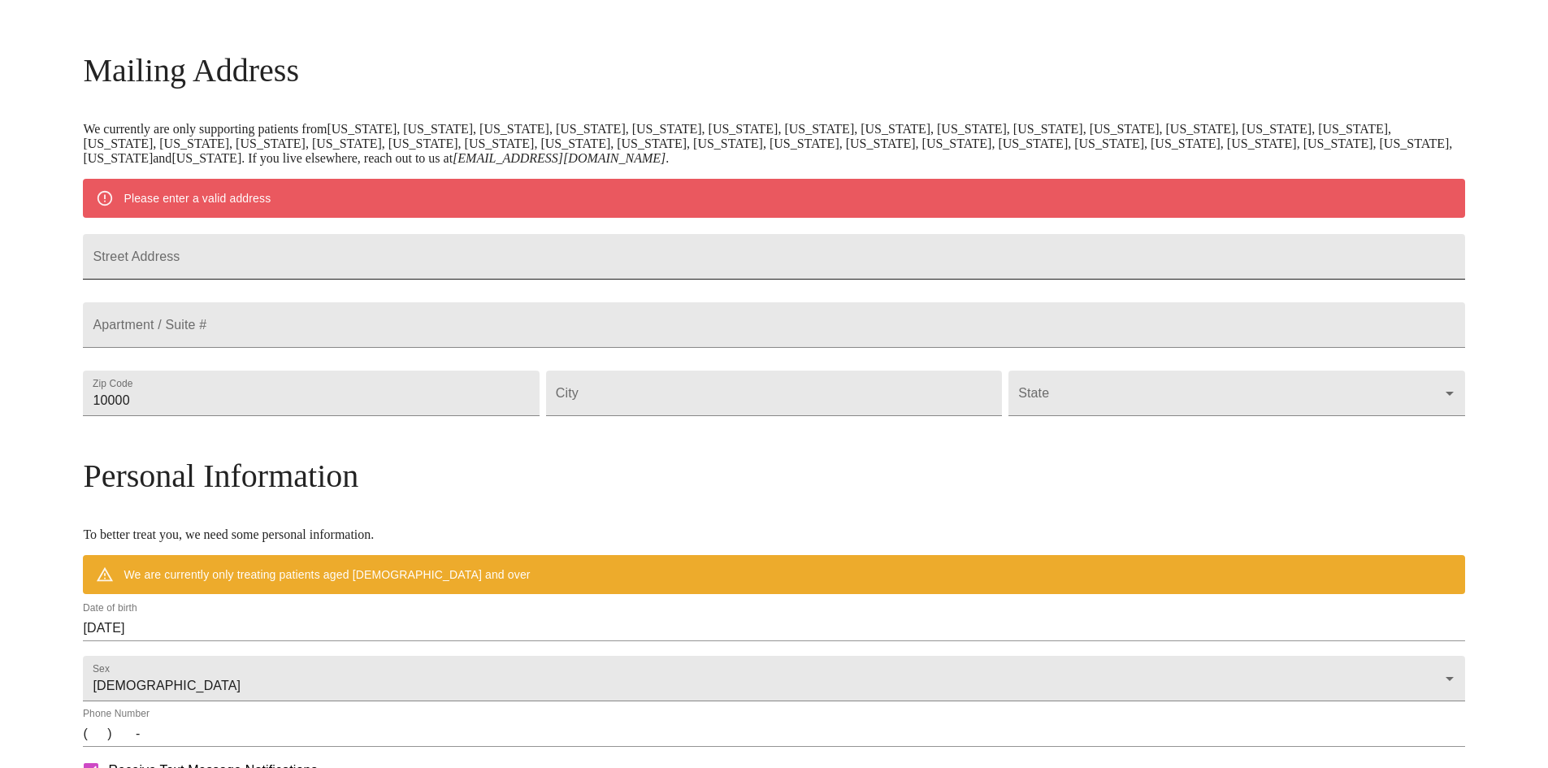 The height and width of the screenshot is (768, 1548). What do you see at coordinates (116, 714) in the screenshot?
I see `label: Phone Number` at bounding box center [116, 714].